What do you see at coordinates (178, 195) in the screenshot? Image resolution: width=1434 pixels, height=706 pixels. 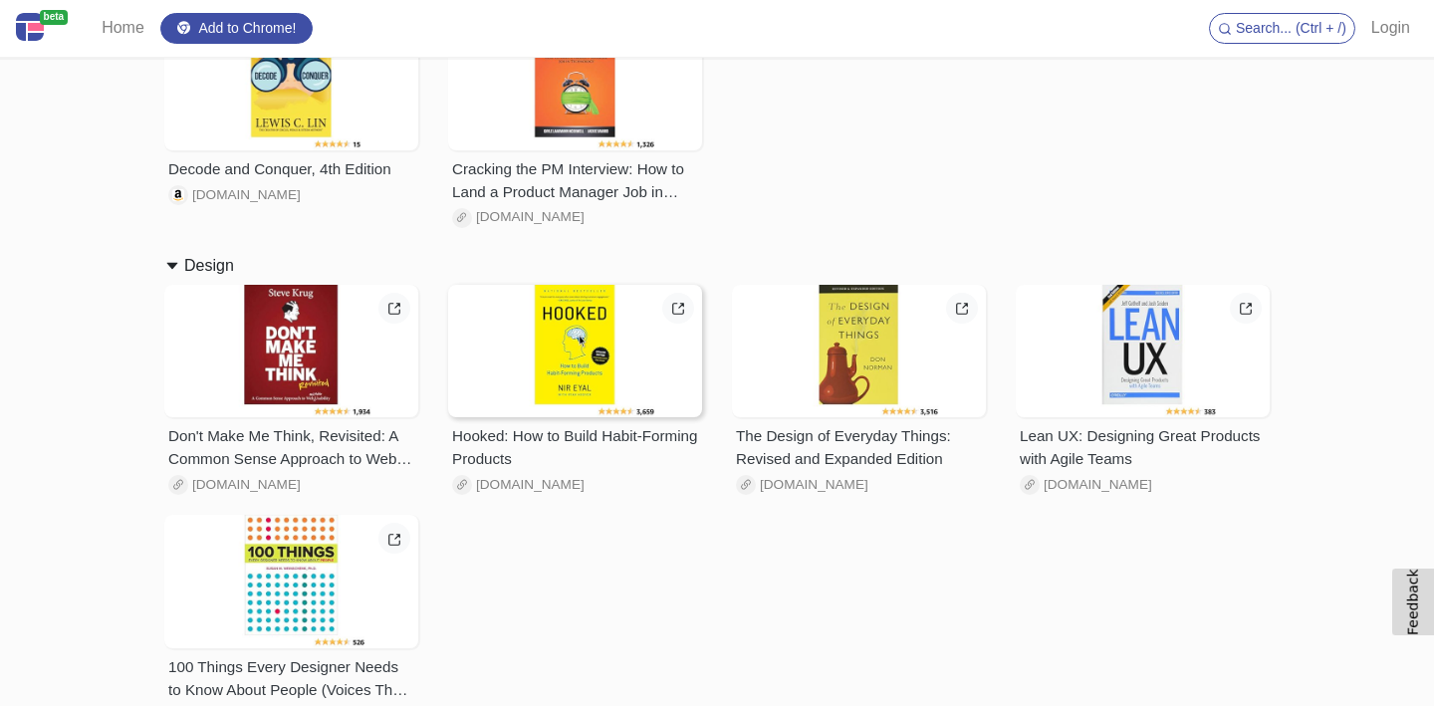 I see `img: www.amazon.com` at bounding box center [178, 195].